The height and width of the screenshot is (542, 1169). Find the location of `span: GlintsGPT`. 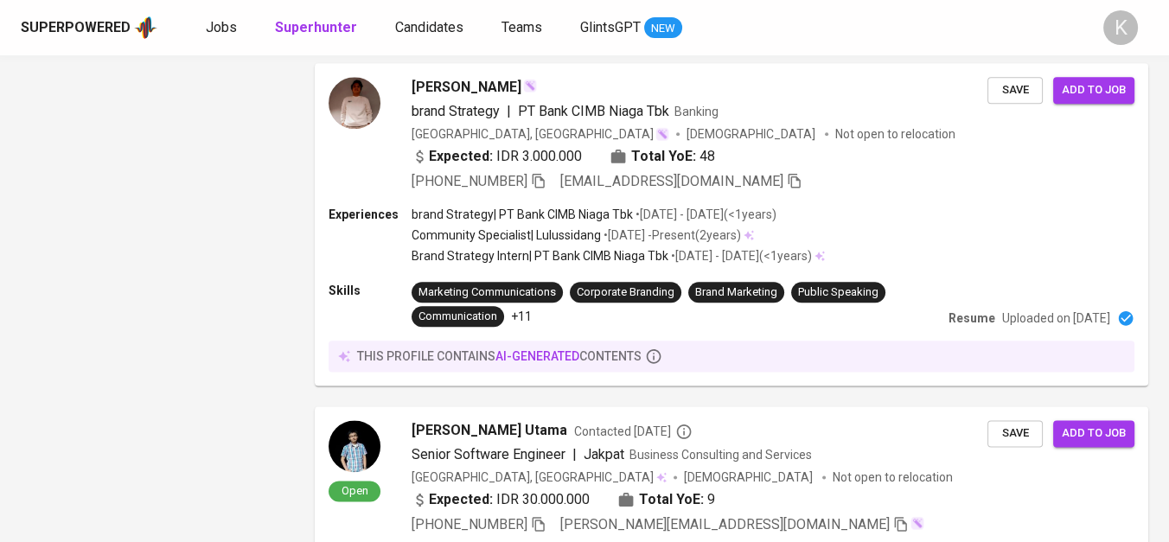

span: GlintsGPT is located at coordinates (611, 27).